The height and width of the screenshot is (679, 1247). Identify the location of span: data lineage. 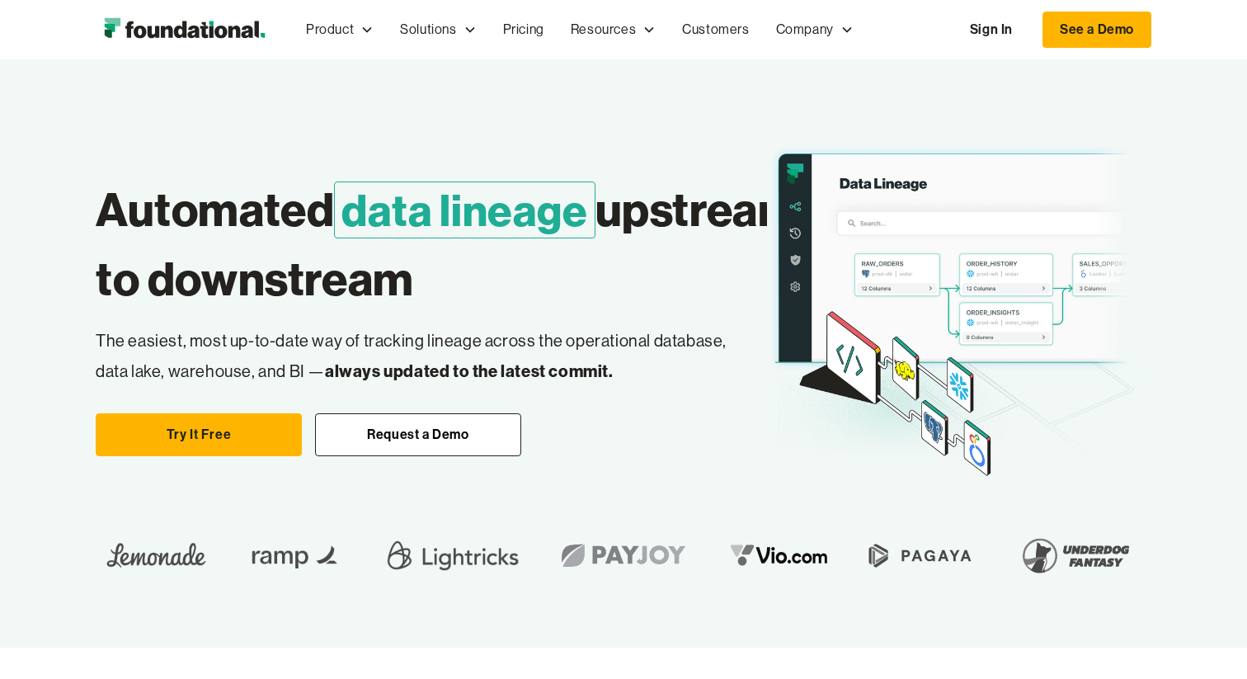
(464, 209).